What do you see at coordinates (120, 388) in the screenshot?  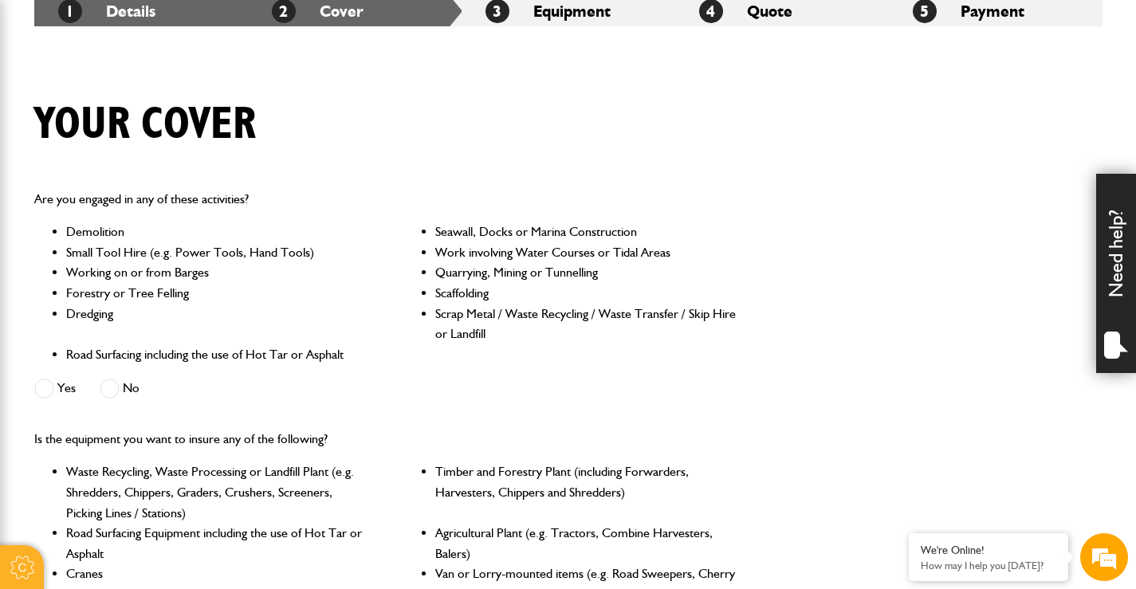 I see `label: No` at bounding box center [120, 388].